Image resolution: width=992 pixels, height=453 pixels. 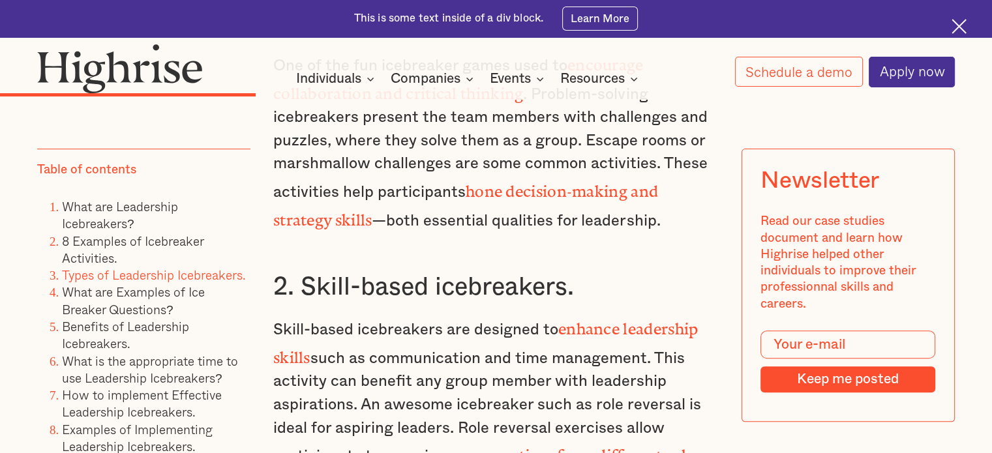 What do you see at coordinates (120, 215) in the screenshot?
I see `a: What are Leadership Icebreakers?` at bounding box center [120, 215].